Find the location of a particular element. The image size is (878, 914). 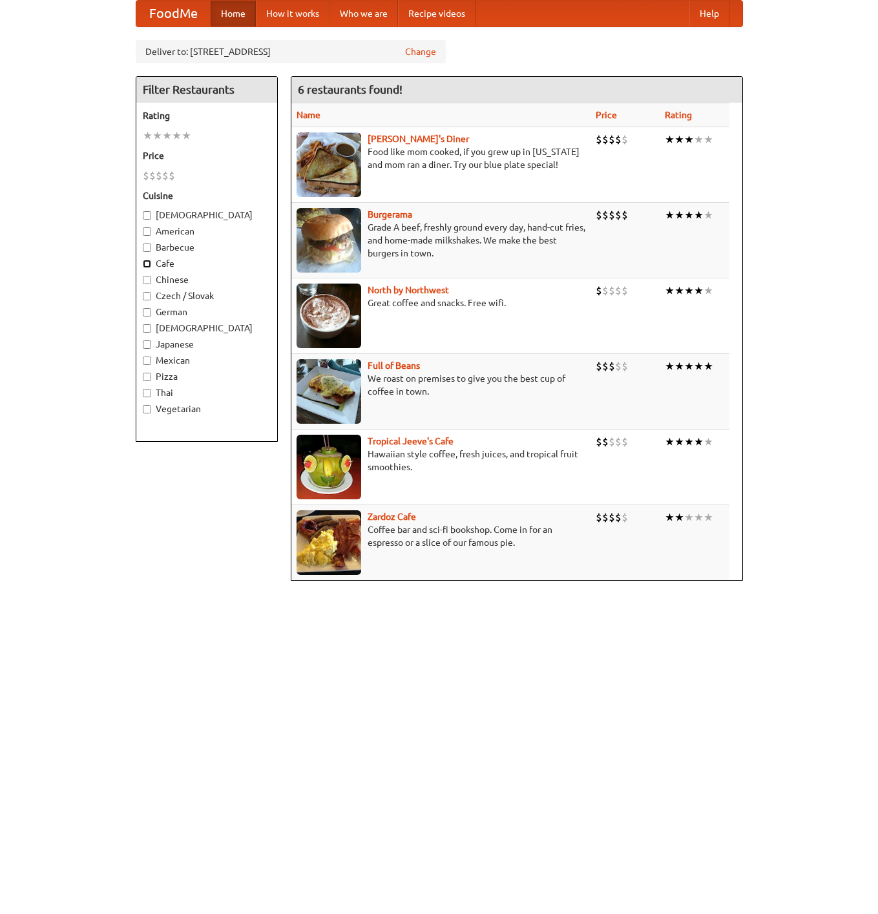

input: German is located at coordinates (147, 312).